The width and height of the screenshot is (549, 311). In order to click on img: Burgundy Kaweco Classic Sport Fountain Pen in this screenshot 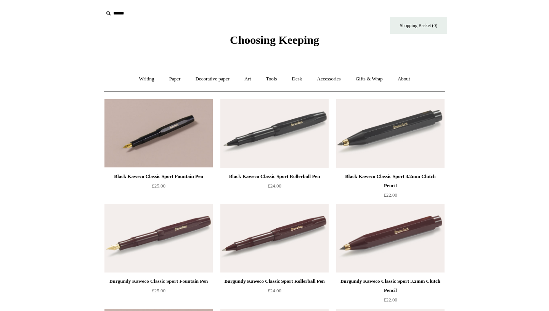, I will do `click(159, 238)`.